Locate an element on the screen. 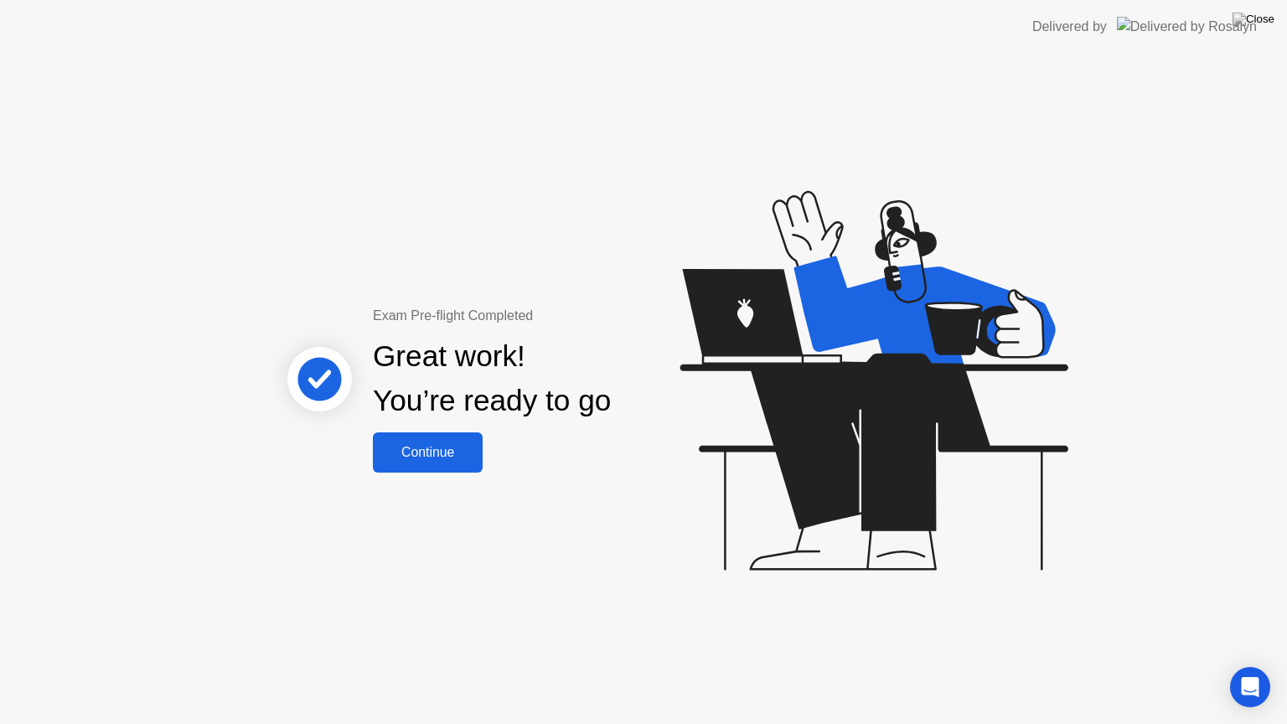 The height and width of the screenshot is (724, 1287). button: Continue is located at coordinates (427, 452).